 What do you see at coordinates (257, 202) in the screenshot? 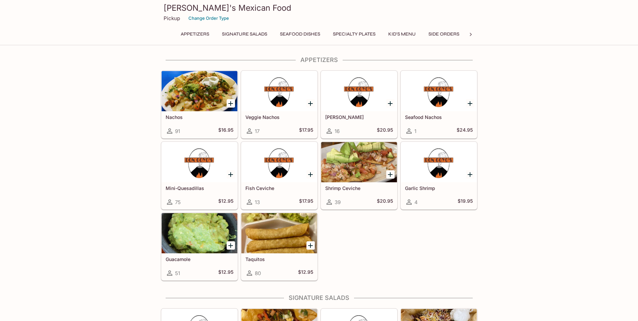
I see `span: 13` at bounding box center [257, 202].